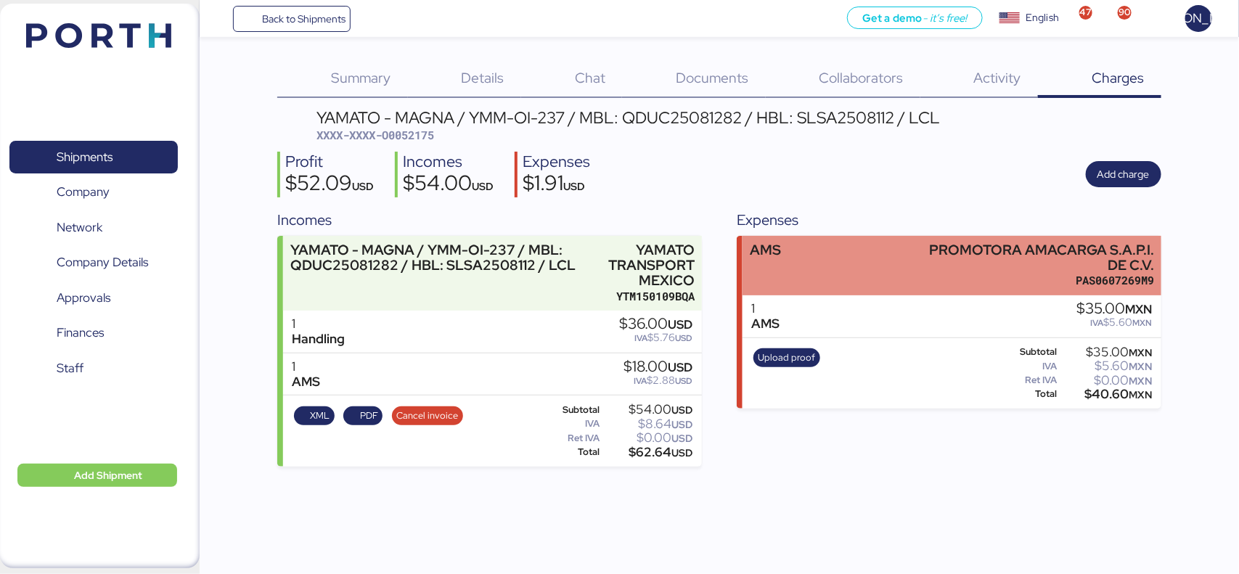  I want to click on a: Network, so click(94, 228).